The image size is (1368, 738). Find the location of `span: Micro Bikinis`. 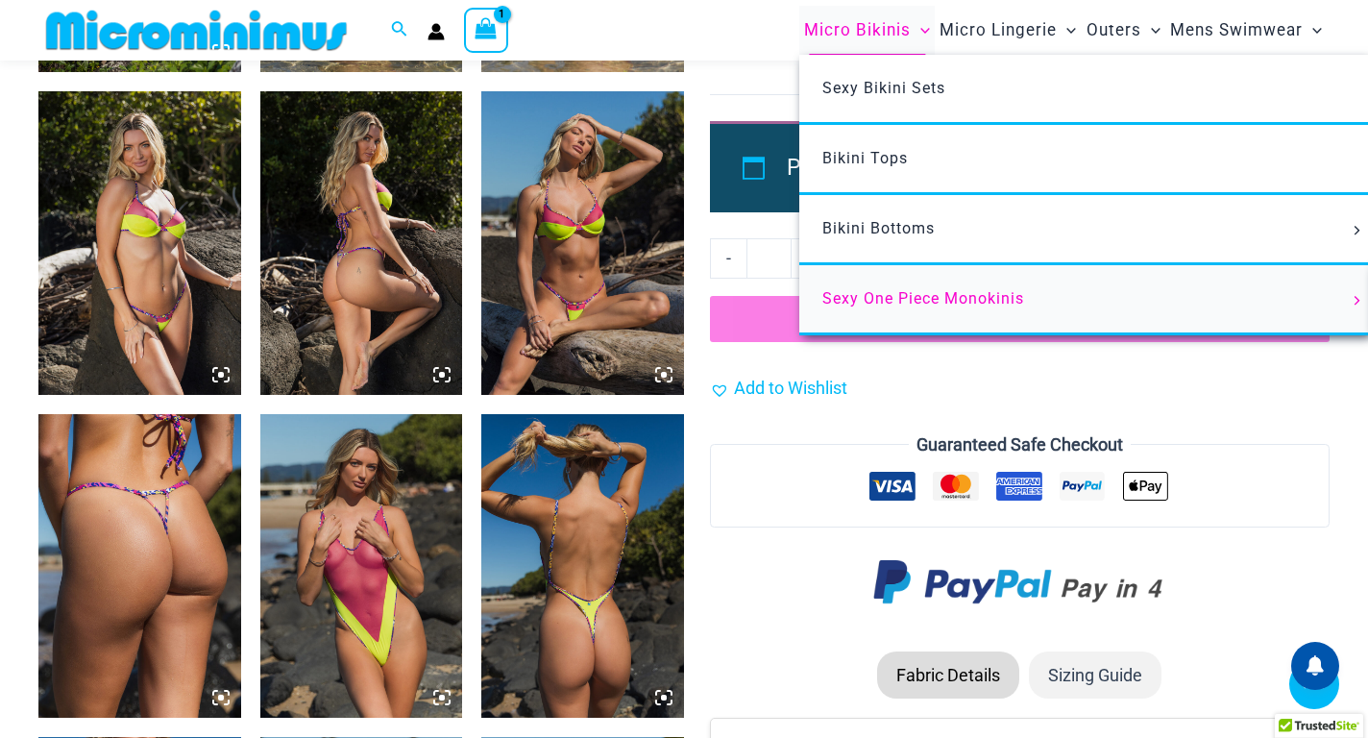

span: Micro Bikinis is located at coordinates (857, 30).